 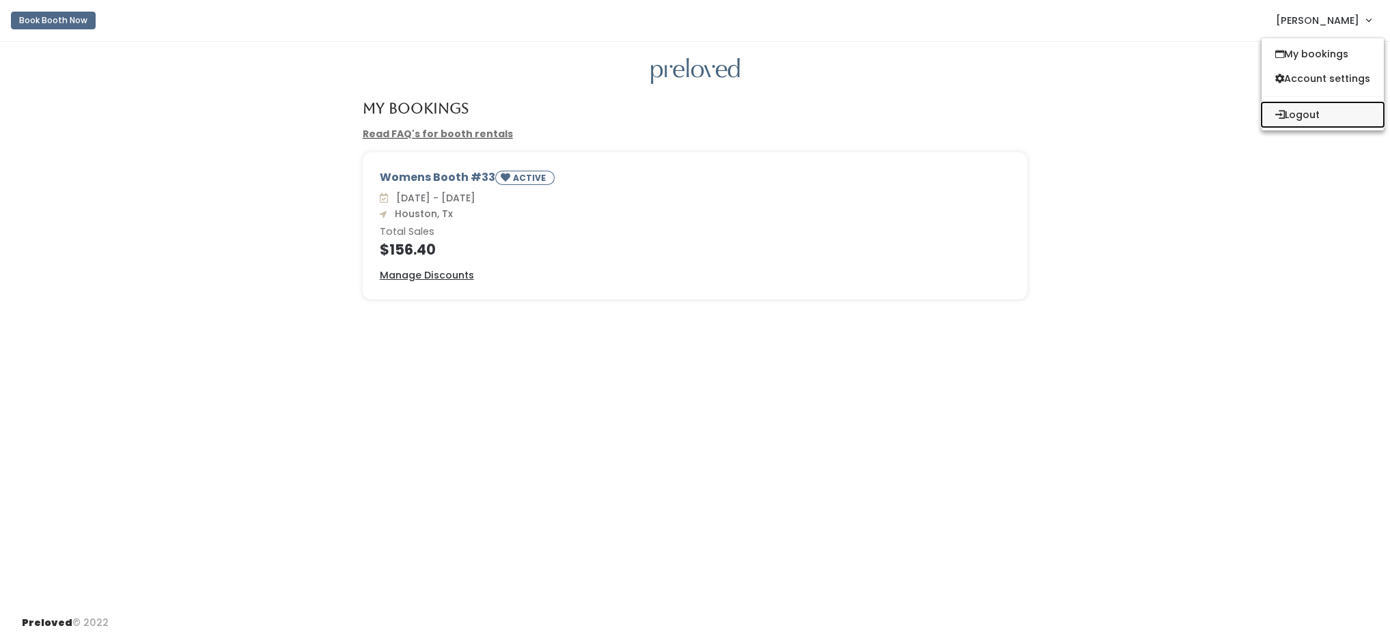 What do you see at coordinates (531, 178) in the screenshot?
I see `small: ACTIVE` at bounding box center [531, 178].